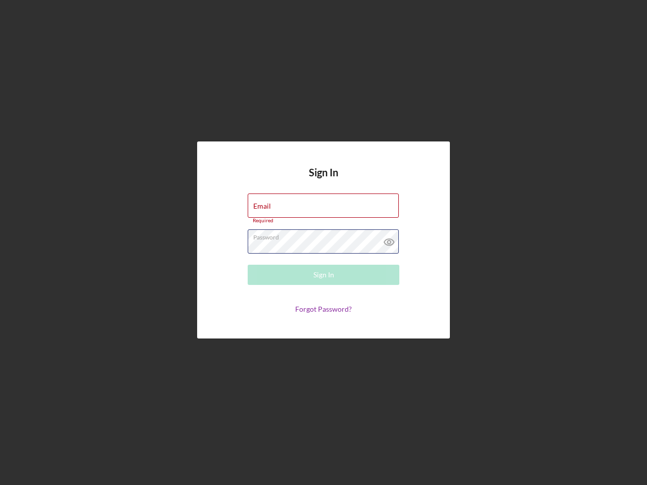 The image size is (647, 485). Describe the element at coordinates (324, 309) in the screenshot. I see `a: Forgot Password?` at that location.